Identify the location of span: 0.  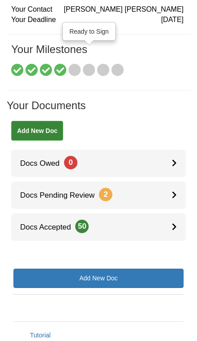
(71, 162).